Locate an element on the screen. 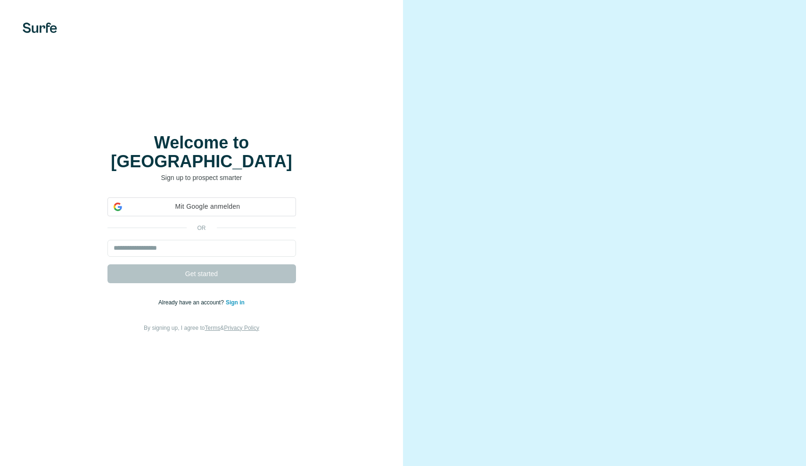 Image resolution: width=806 pixels, height=466 pixels. span: Mit Google anmelden is located at coordinates (208, 206).